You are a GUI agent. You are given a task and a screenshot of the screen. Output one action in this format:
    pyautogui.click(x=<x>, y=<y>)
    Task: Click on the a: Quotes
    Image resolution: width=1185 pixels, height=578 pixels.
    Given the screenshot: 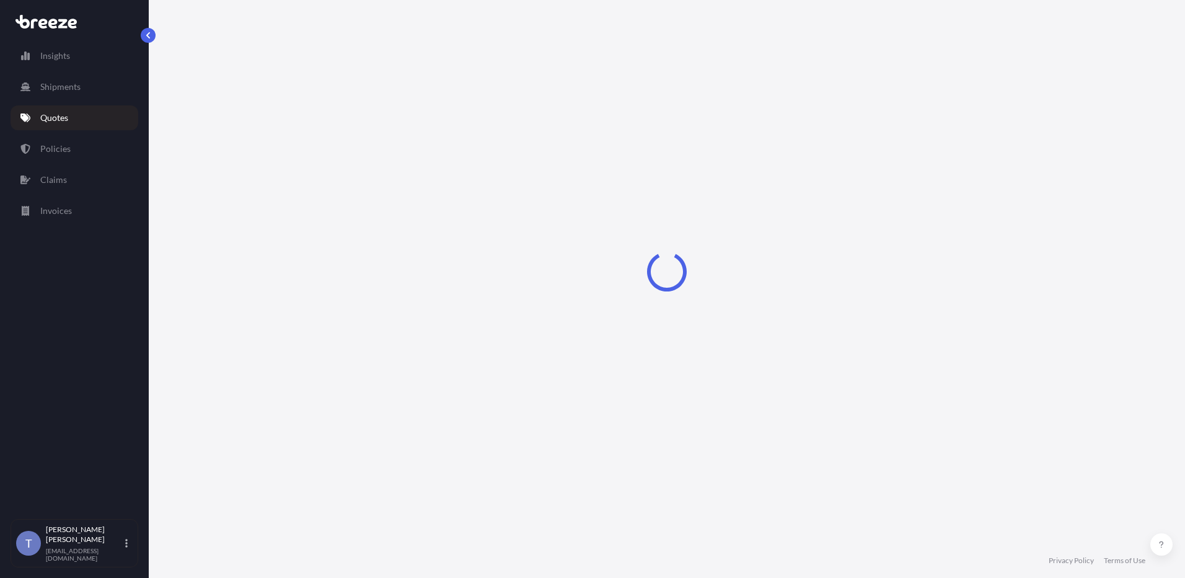 What is the action you would take?
    pyautogui.click(x=74, y=118)
    